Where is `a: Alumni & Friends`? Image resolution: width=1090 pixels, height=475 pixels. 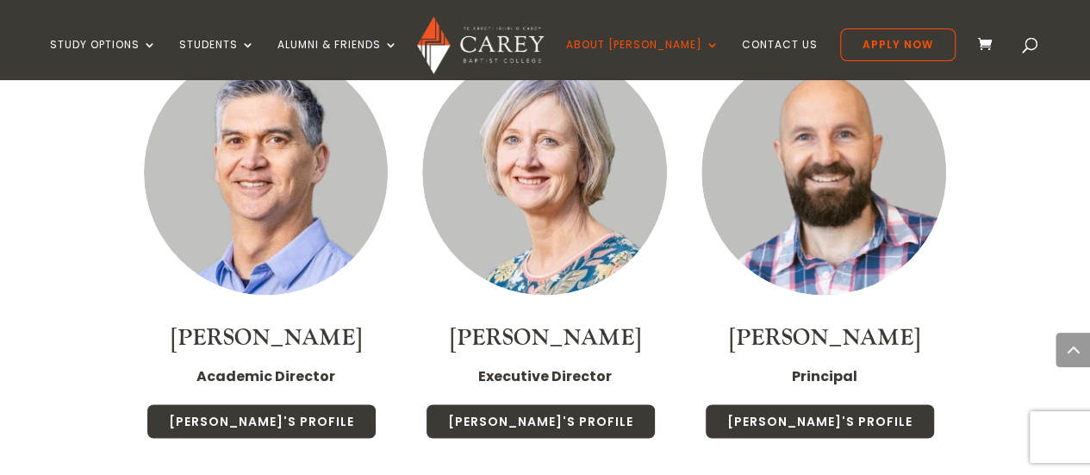
a: Alumni & Friends is located at coordinates (338, 59).